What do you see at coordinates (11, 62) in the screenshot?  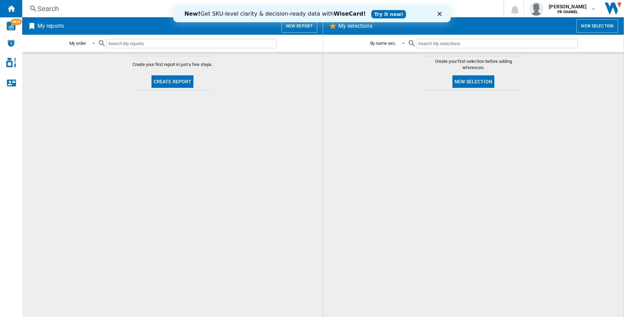 I see `img: cosmetic-logo.svg` at bounding box center [11, 62].